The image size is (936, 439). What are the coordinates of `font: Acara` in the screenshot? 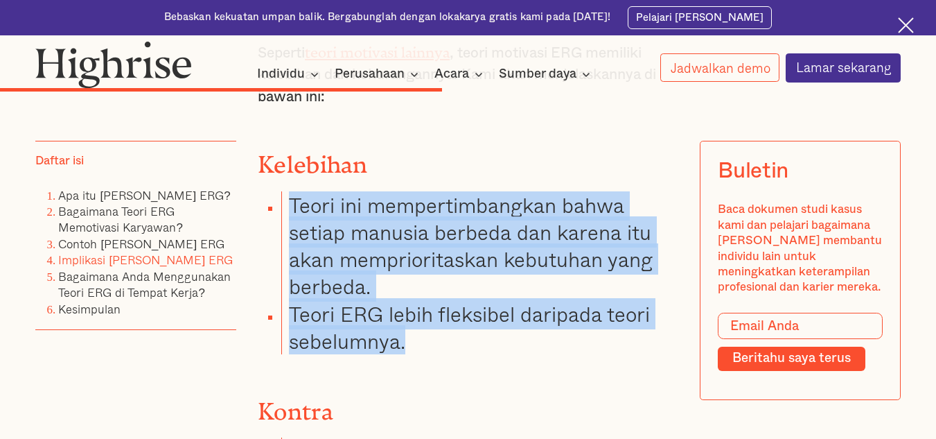 It's located at (452, 73).